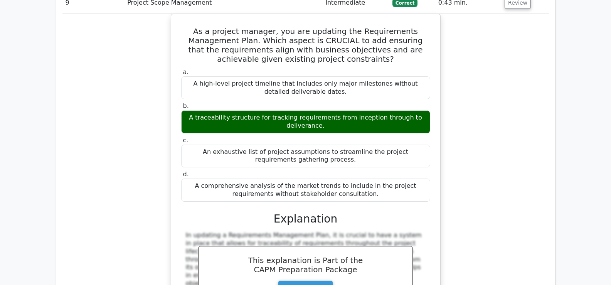  Describe the element at coordinates (305, 190) in the screenshot. I see `div: A comprehensive analysis of the market trends to include in the project requirements without stak...` at that location.